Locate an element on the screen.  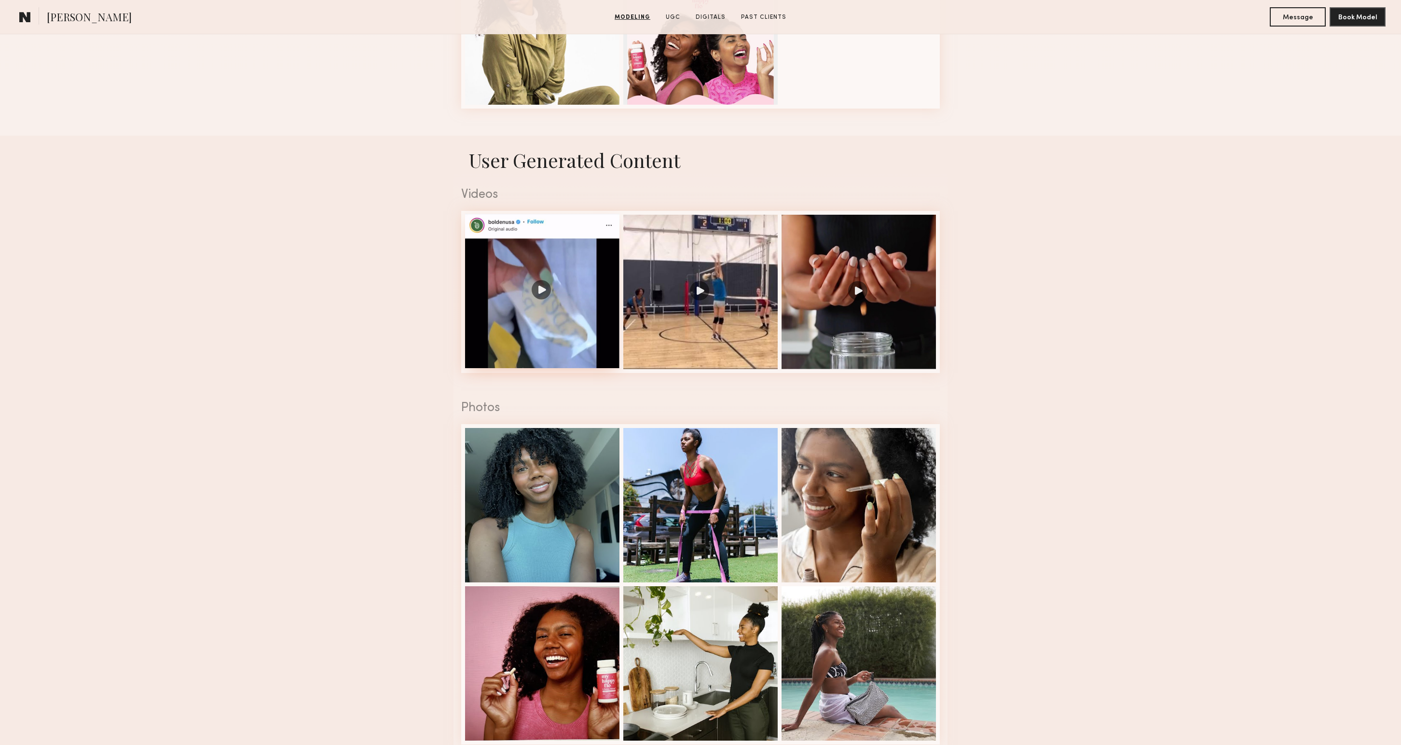
div: Videos is located at coordinates (701, 195).